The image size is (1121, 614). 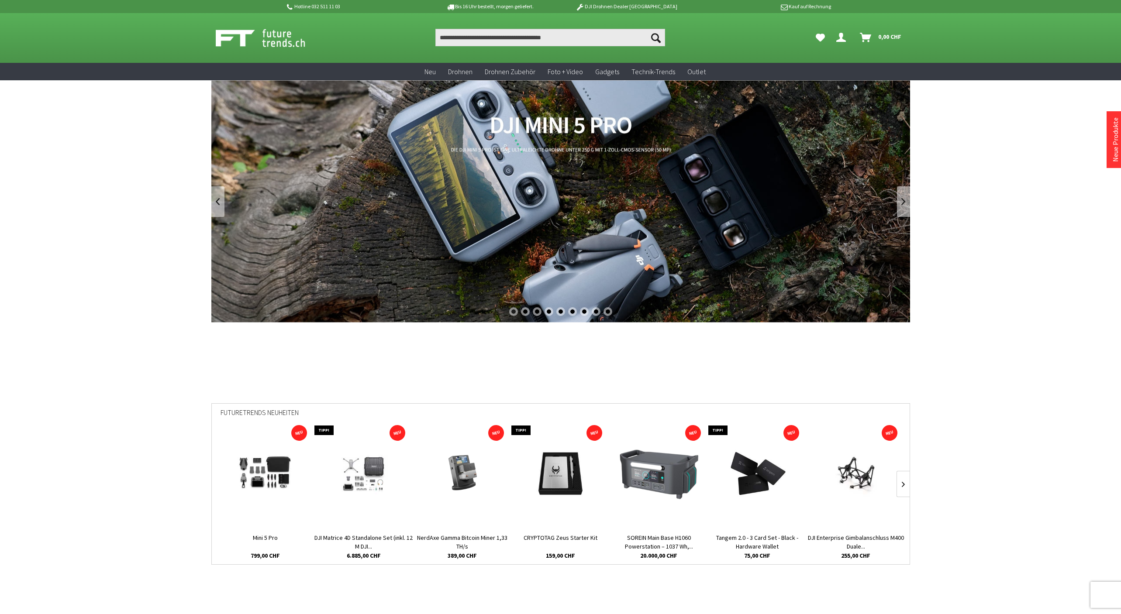 What do you see at coordinates (462, 542) in the screenshot?
I see `a: NerdAxe Gamma Bitcoin Miner 1,33 TH/s` at bounding box center [462, 542].